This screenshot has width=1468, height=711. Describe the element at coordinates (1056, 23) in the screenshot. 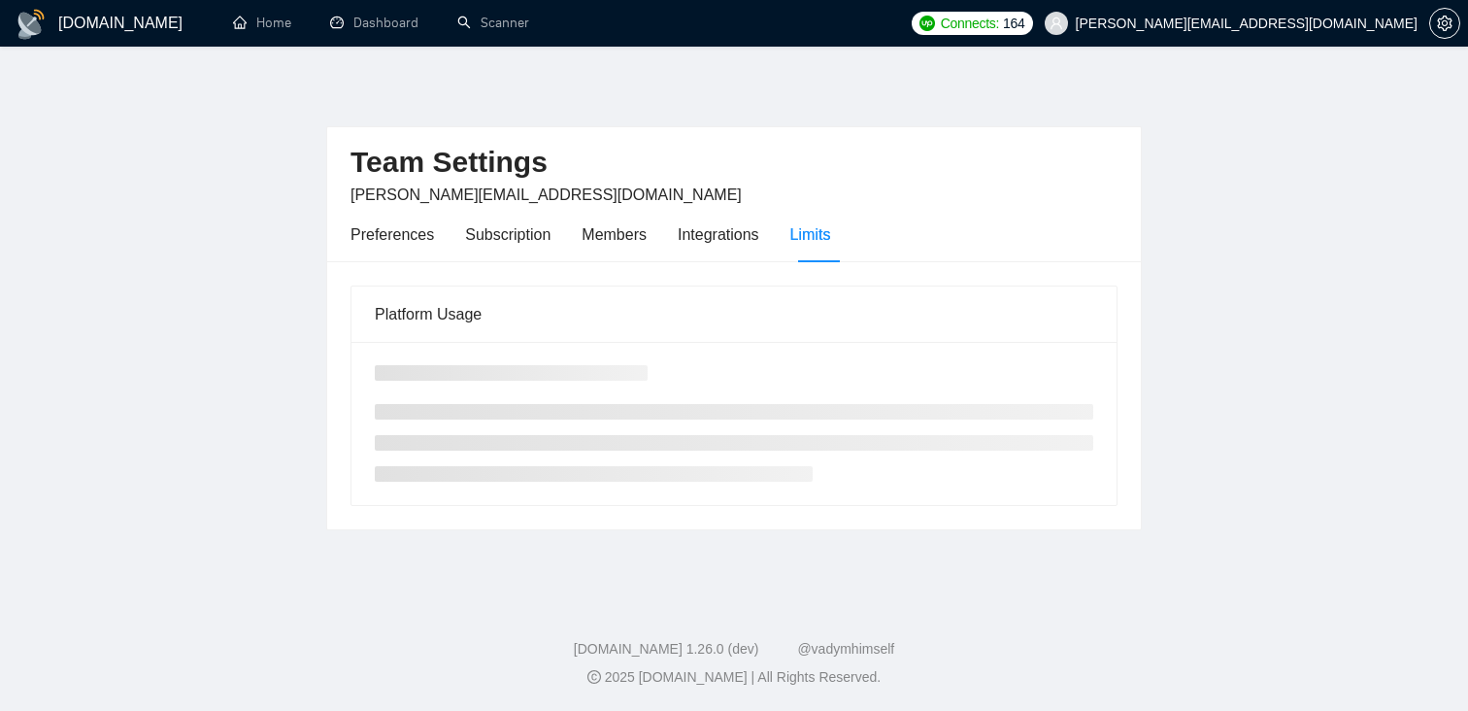

I see `span: user` at that location.